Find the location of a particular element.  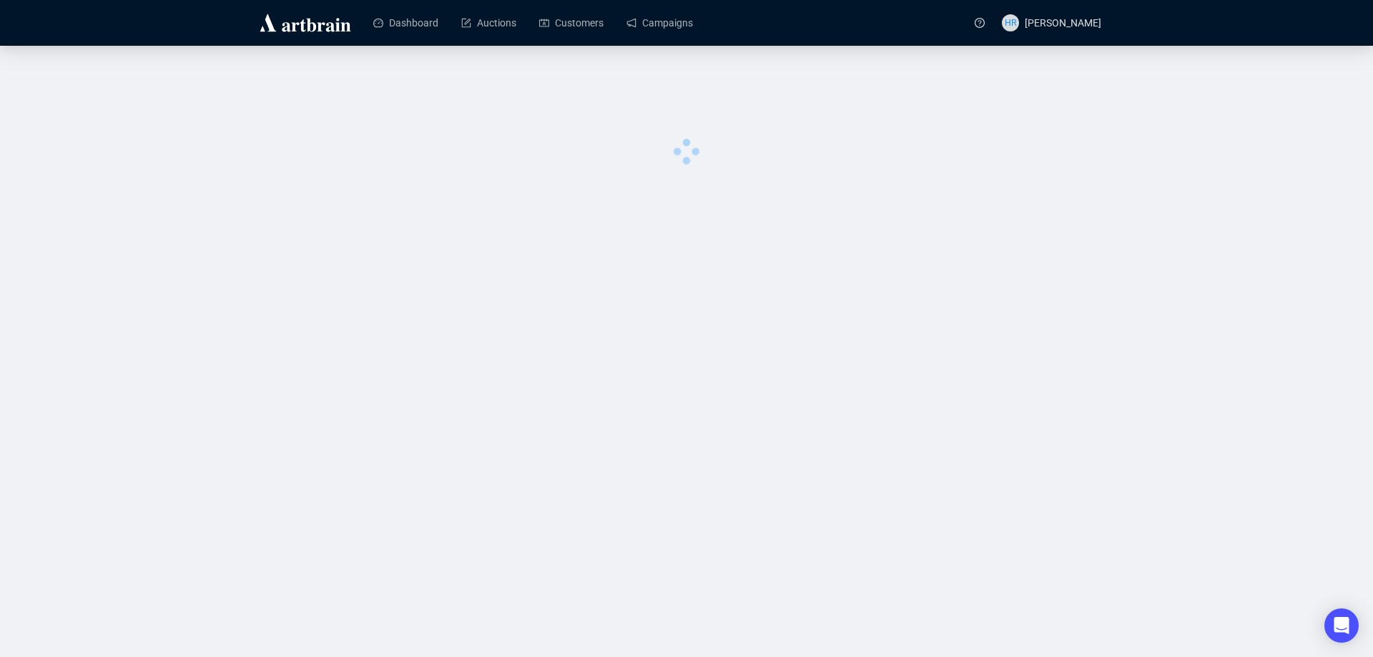

span: question-circle is located at coordinates (980, 23).